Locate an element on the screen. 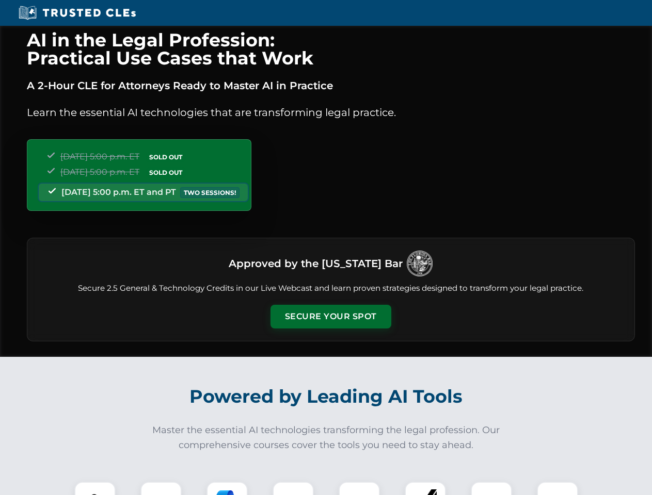 This screenshot has width=652, height=495. button: Secure Your Spot is located at coordinates (331, 317).